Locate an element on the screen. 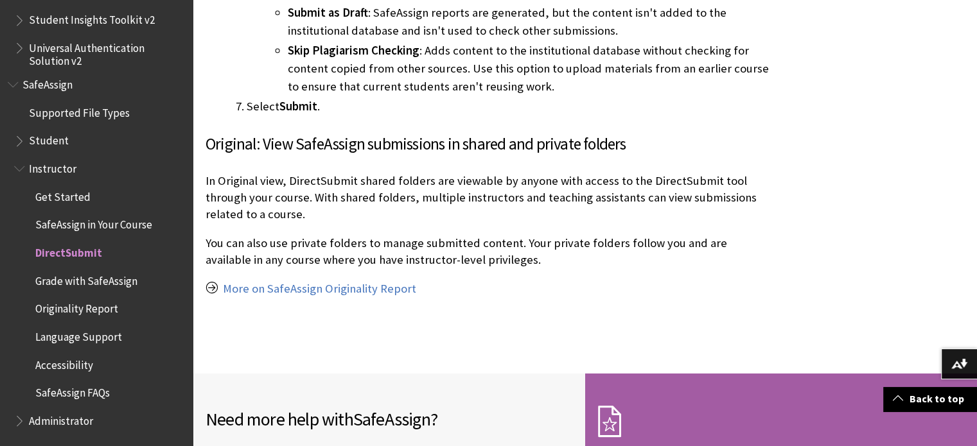 The image size is (977, 446). li: : SafeAssign reports are generated, but the content isn't added to the institutional database and... is located at coordinates (530, 22).